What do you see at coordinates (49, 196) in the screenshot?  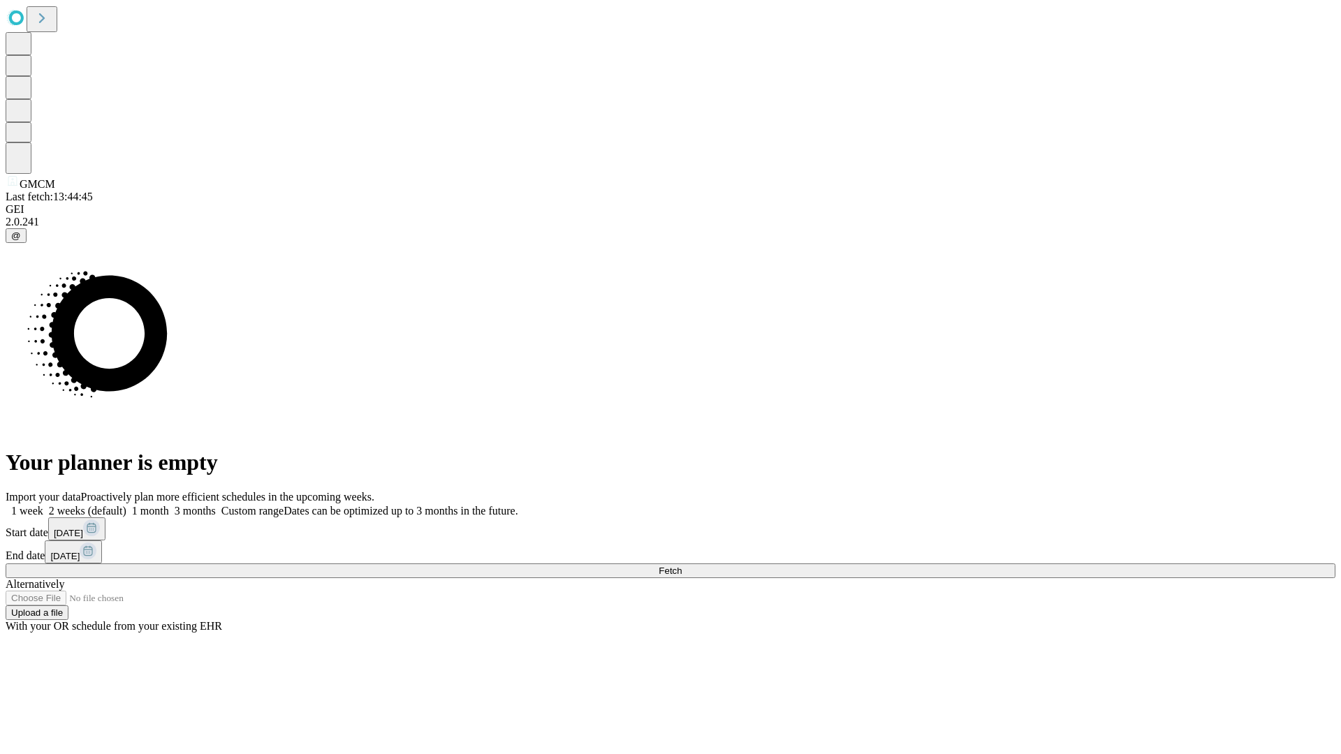 I see `span: Last fetch: 13:44:45` at bounding box center [49, 196].